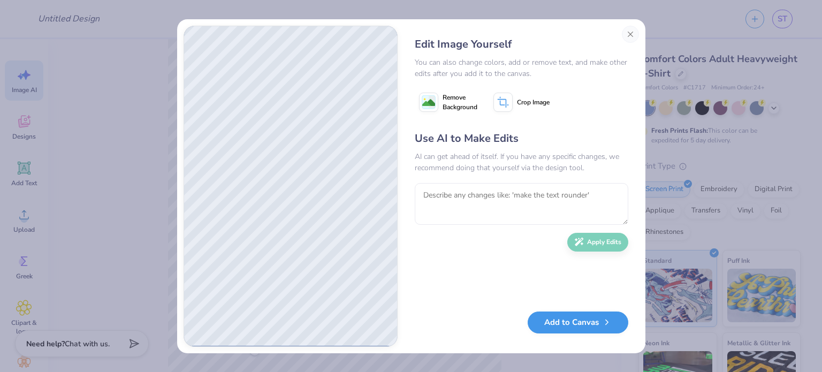  Describe the element at coordinates (533, 102) in the screenshot. I see `span: Crop Image` at that location.